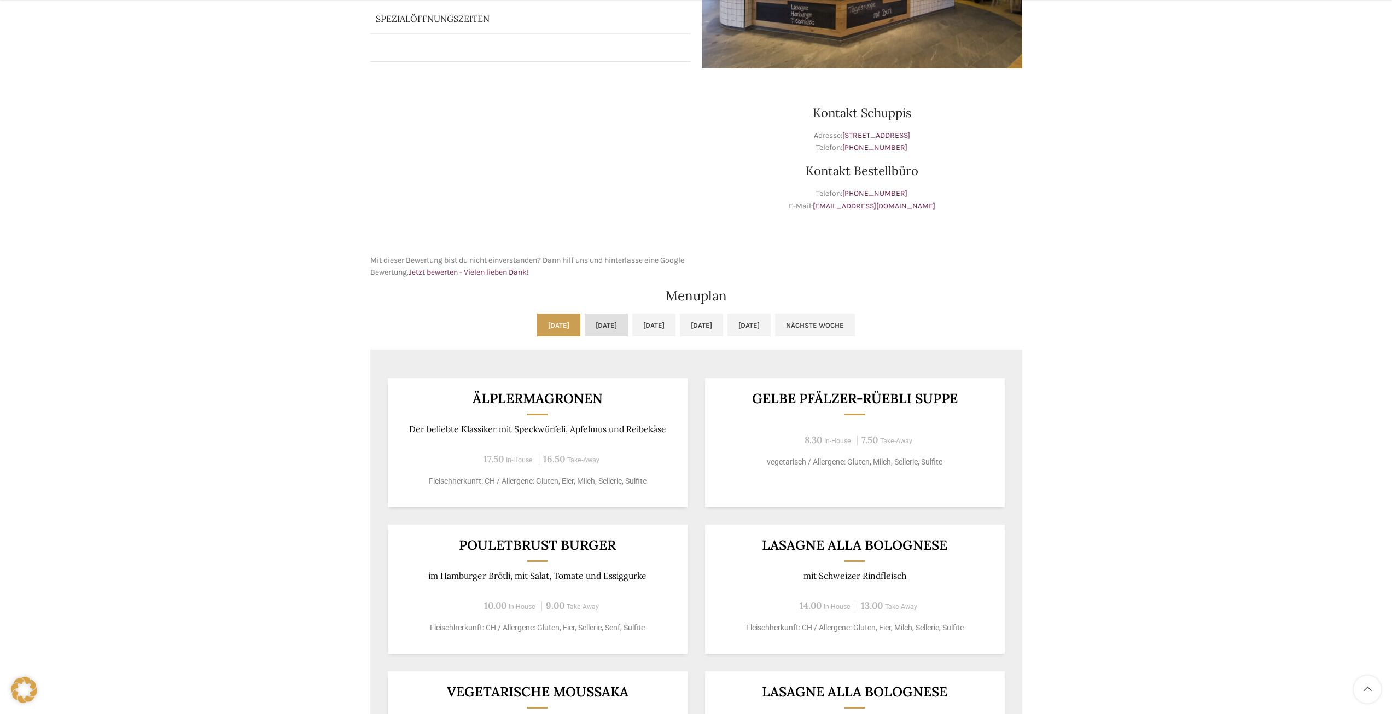 The height and width of the screenshot is (714, 1392). I want to click on span: 13.00, so click(872, 606).